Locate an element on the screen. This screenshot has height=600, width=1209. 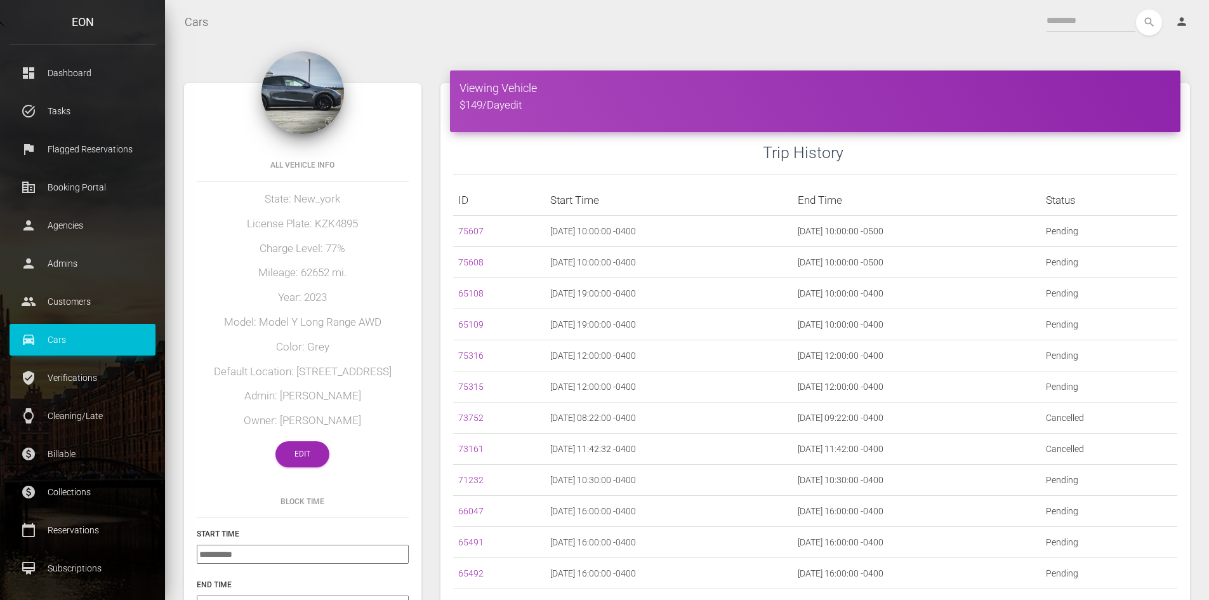
h6: Start Time is located at coordinates (303, 534).